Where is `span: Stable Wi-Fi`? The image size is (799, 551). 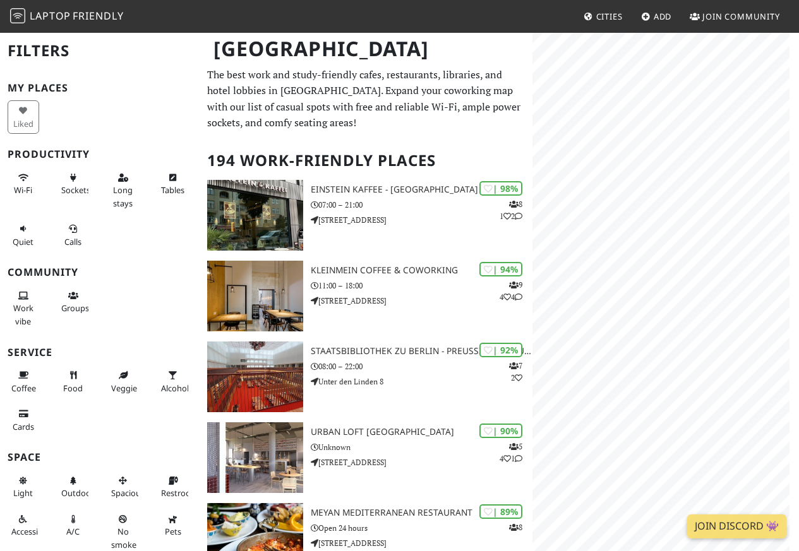
span: Stable Wi-Fi is located at coordinates (23, 190).